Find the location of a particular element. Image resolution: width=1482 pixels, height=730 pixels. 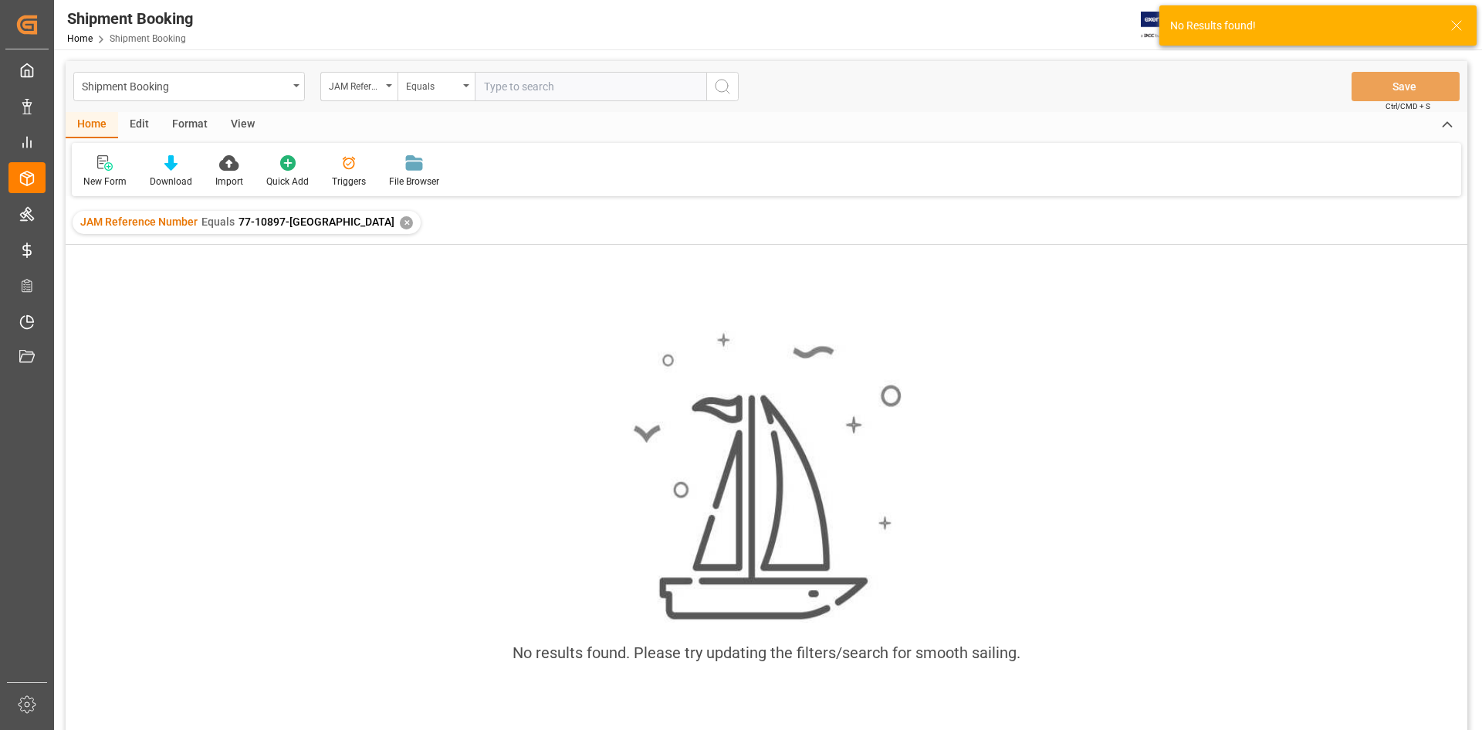

div: Download is located at coordinates (171, 181).